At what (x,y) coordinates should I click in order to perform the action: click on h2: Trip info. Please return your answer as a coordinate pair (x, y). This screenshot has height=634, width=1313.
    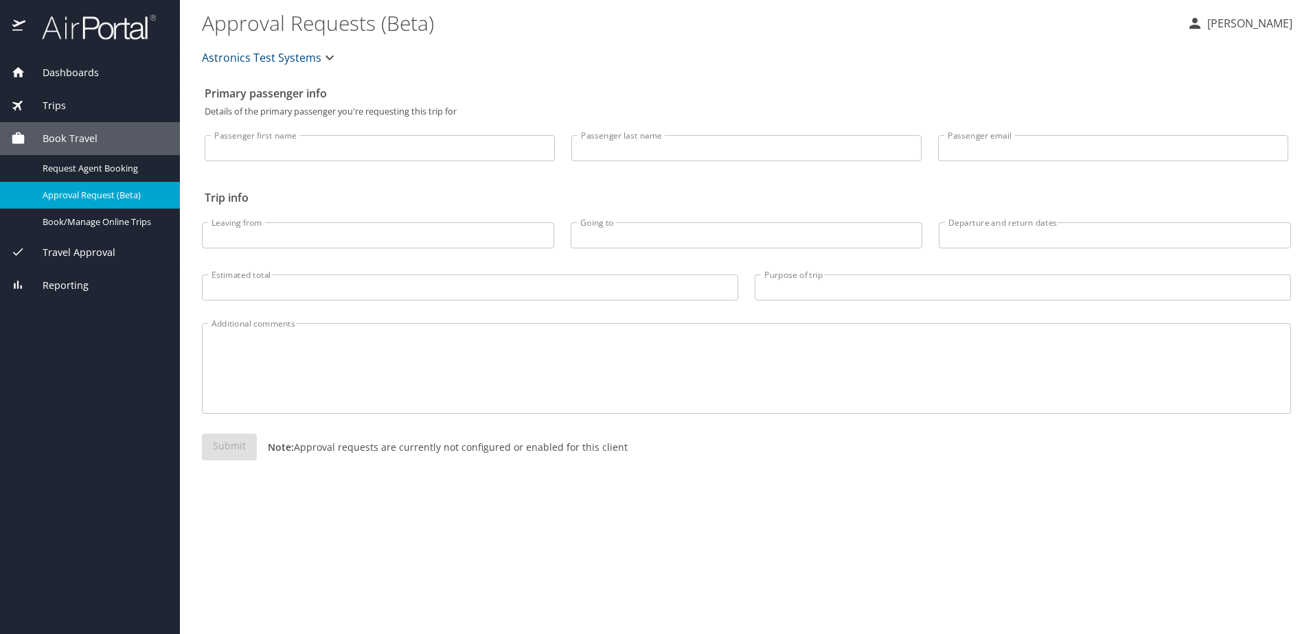
    Looking at the image, I should click on (746, 198).